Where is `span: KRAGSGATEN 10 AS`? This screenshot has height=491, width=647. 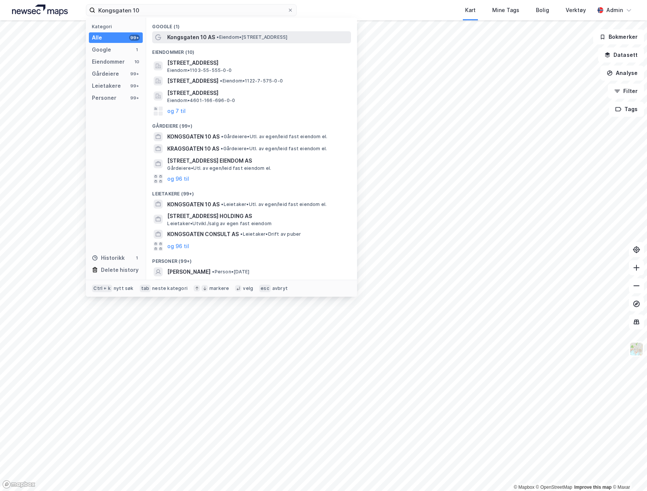 span: KRAGSGATEN 10 AS is located at coordinates (193, 149).